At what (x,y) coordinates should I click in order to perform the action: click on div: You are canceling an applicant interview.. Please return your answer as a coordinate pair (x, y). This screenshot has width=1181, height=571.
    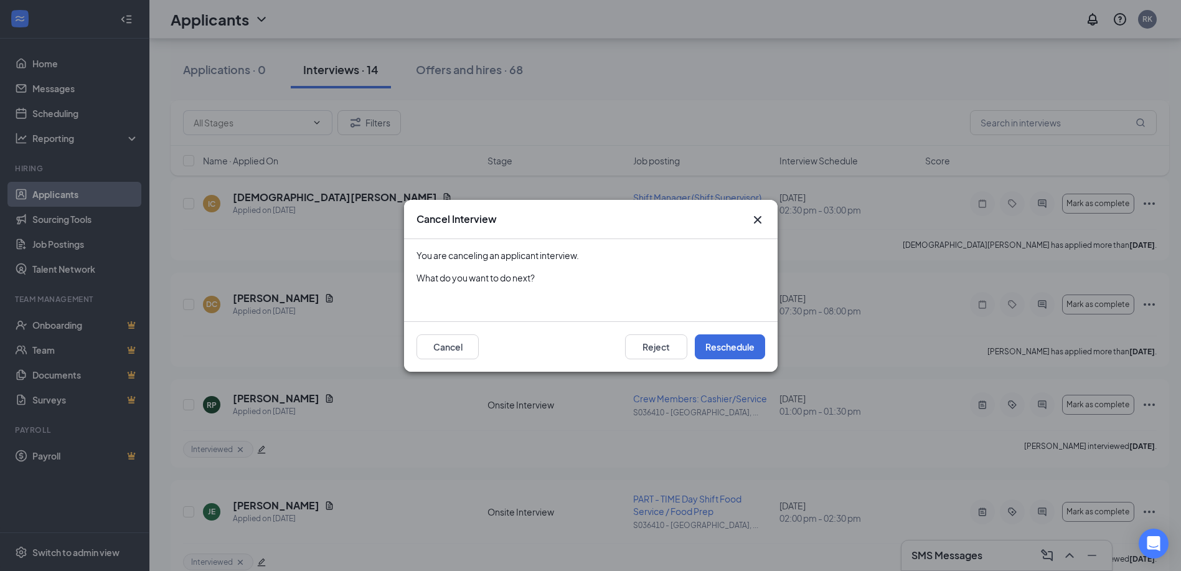
    Looking at the image, I should click on (591, 255).